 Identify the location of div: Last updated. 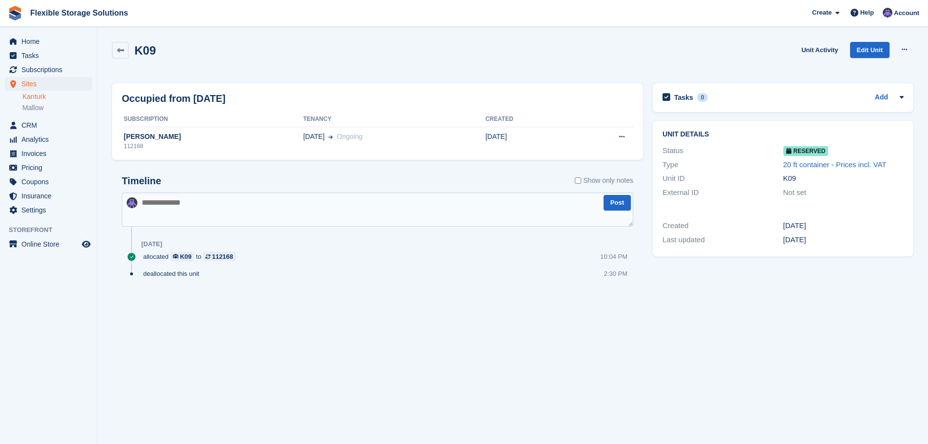
(723, 240).